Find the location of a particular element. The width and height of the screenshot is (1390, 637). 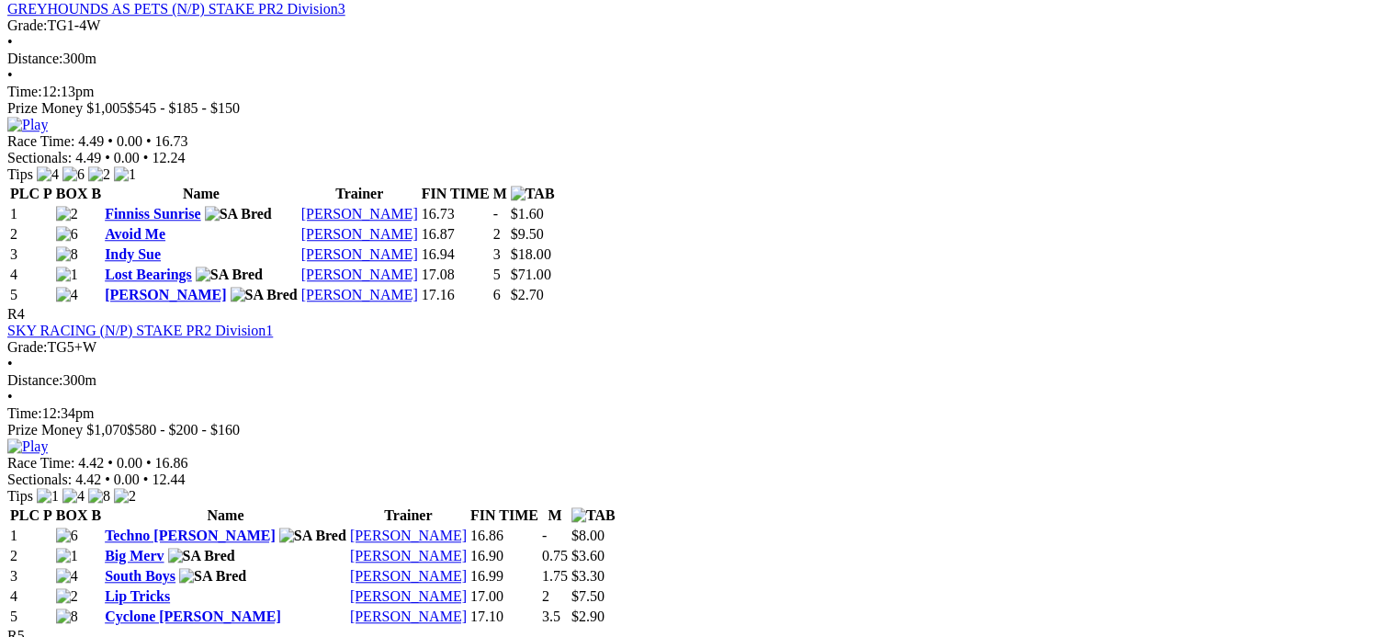

a: Lip Tricks is located at coordinates (137, 595).